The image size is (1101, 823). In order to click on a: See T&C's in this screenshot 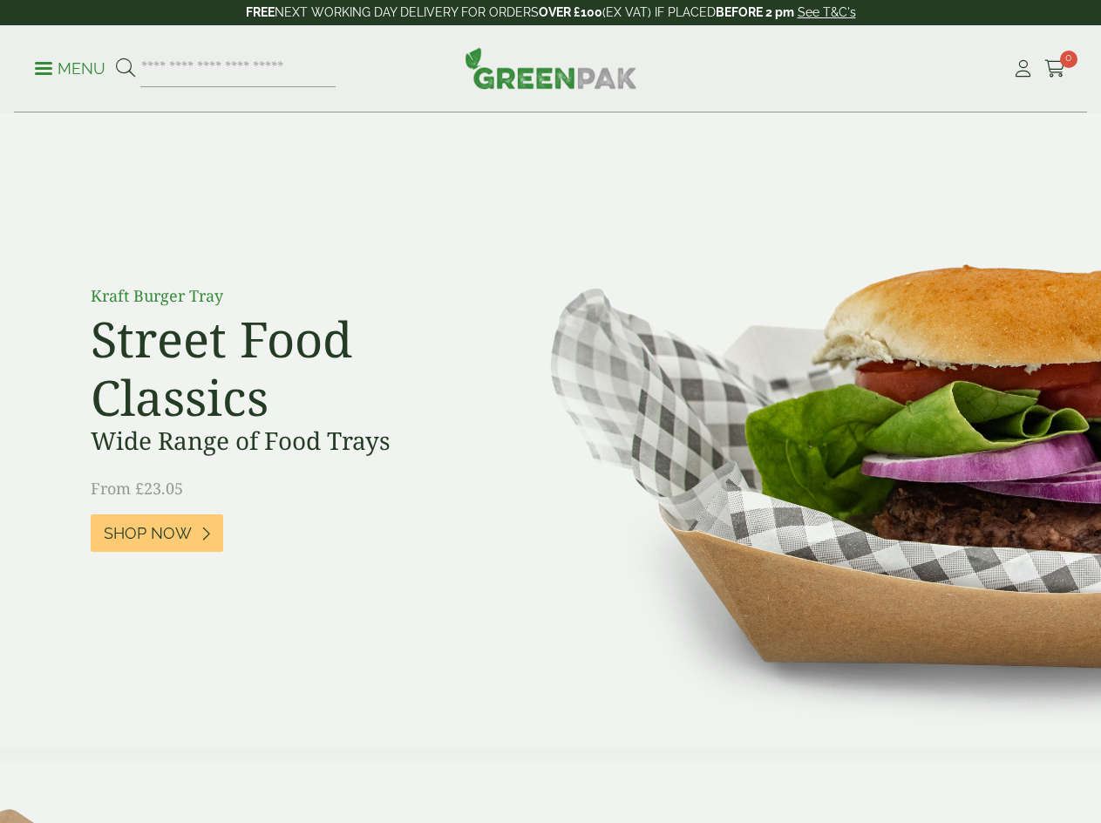, I will do `click(827, 12)`.